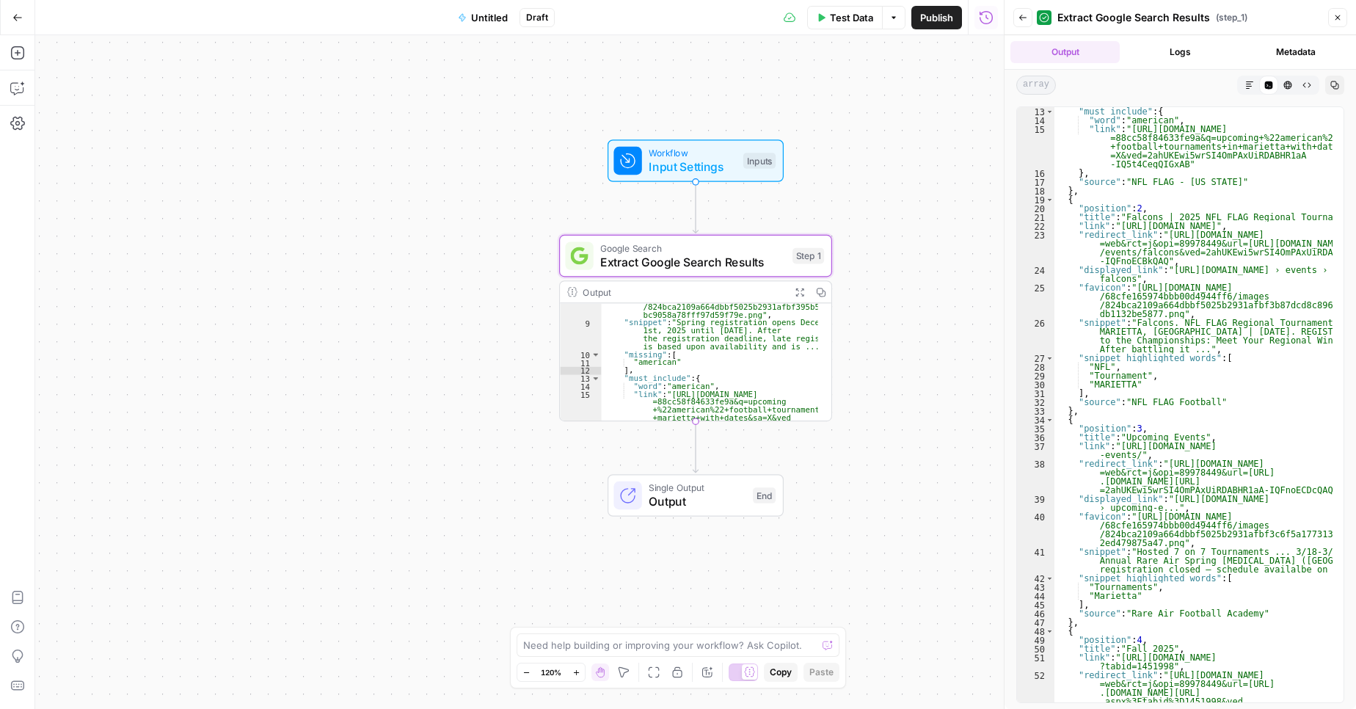 The height and width of the screenshot is (709, 1356). I want to click on div: 44, so click(1035, 596).